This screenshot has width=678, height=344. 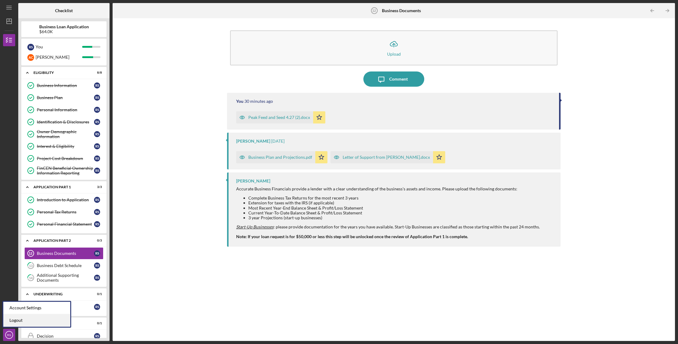 What do you see at coordinates (64, 171) in the screenshot?
I see `a: FinCEN Beneficial Ownership Information ReportingRS` at bounding box center [64, 171].